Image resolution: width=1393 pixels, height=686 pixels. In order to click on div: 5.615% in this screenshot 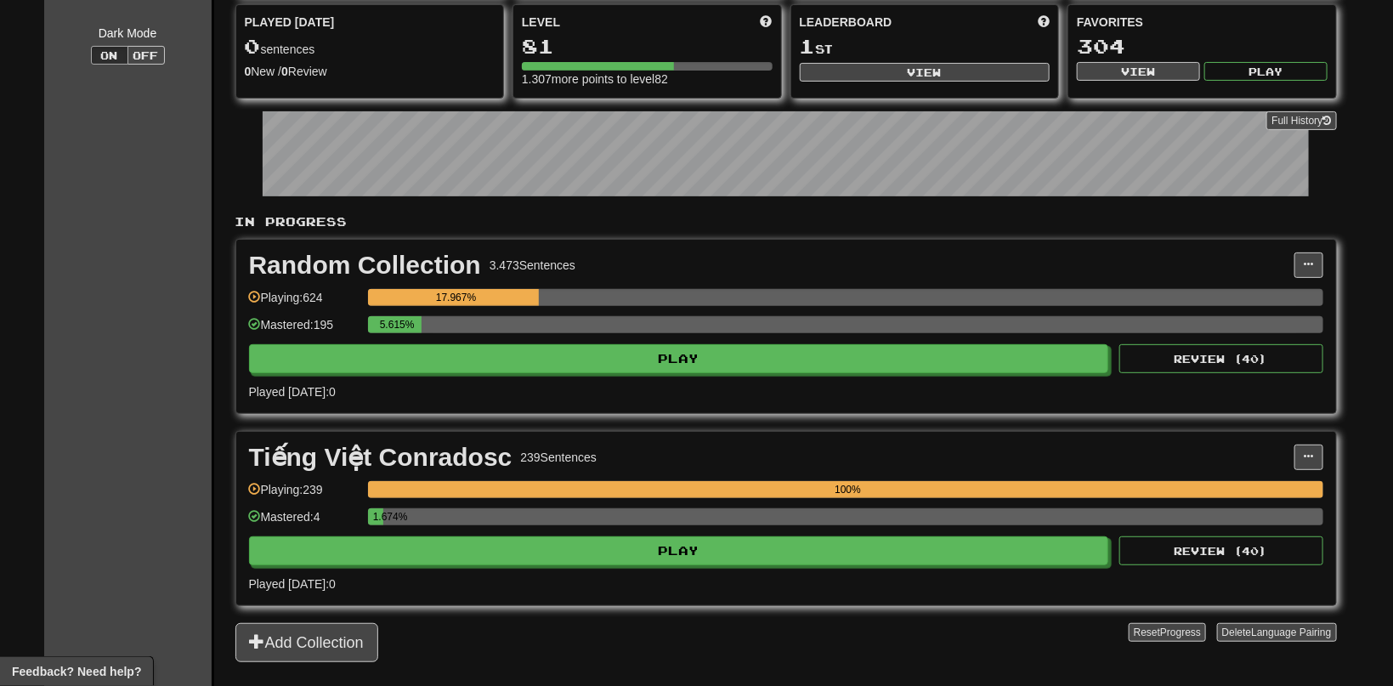, I will do `click(397, 325)`.